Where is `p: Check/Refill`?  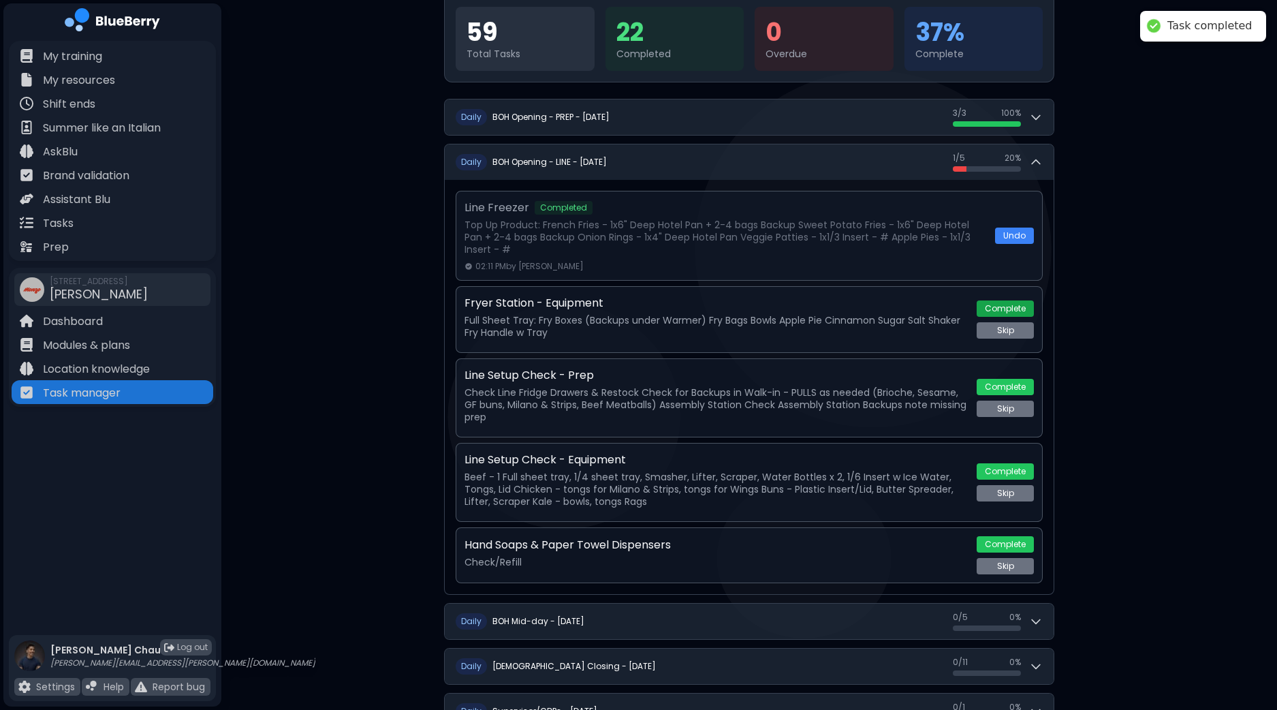
p: Check/Refill is located at coordinates (717, 562).